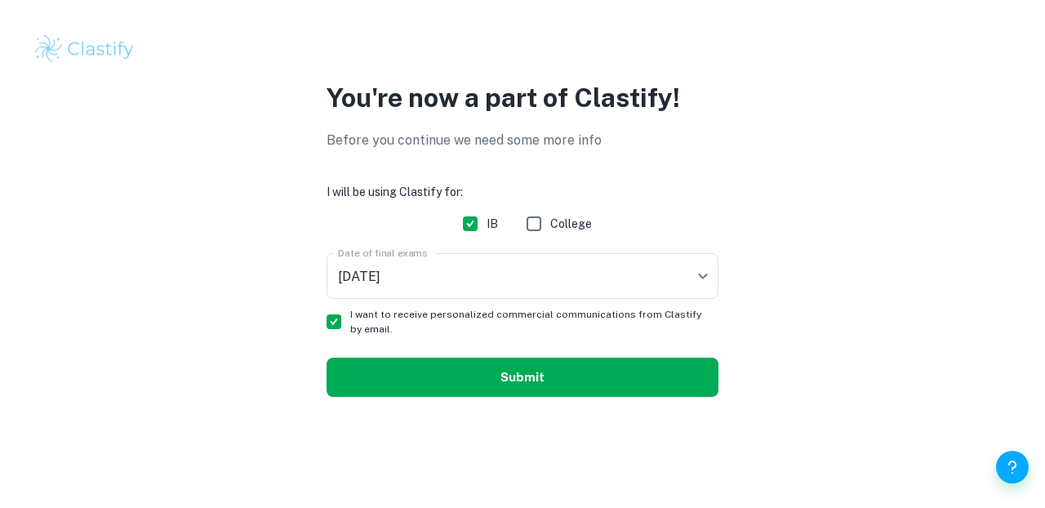  What do you see at coordinates (1013, 467) in the screenshot?
I see `button: Help and Feedback` at bounding box center [1013, 467].